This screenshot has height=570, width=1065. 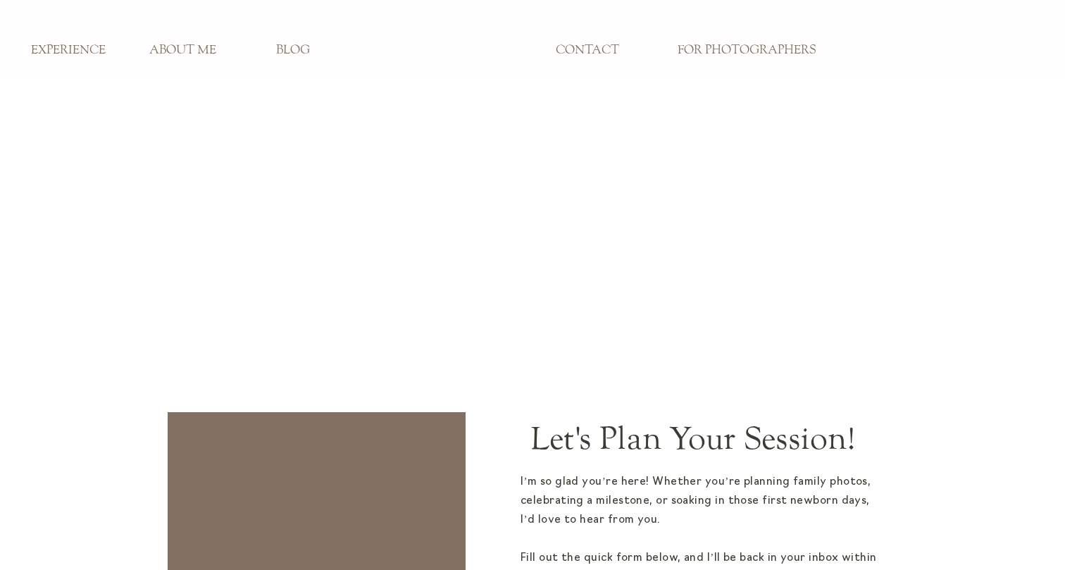 I want to click on h3: FOR PHOTOGRAPHERS, so click(x=746, y=51).